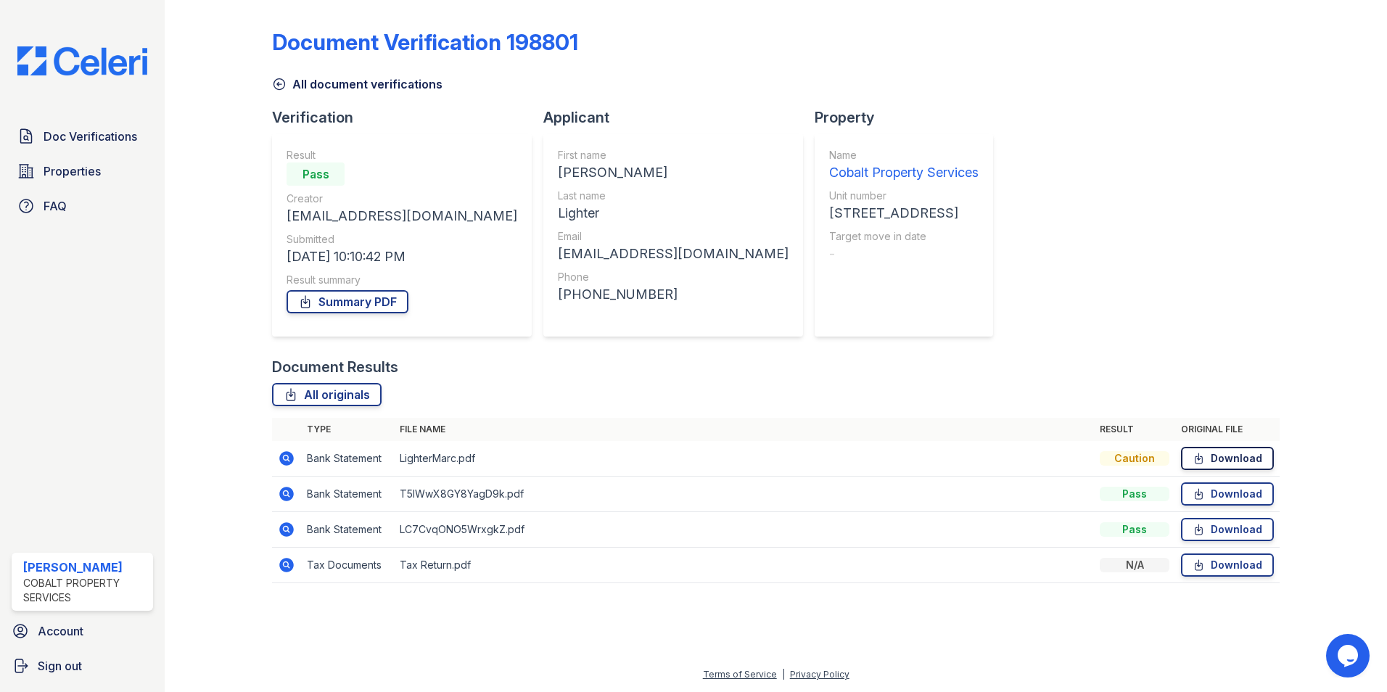  What do you see at coordinates (1135, 459) in the screenshot?
I see `div: Caution` at bounding box center [1135, 459].